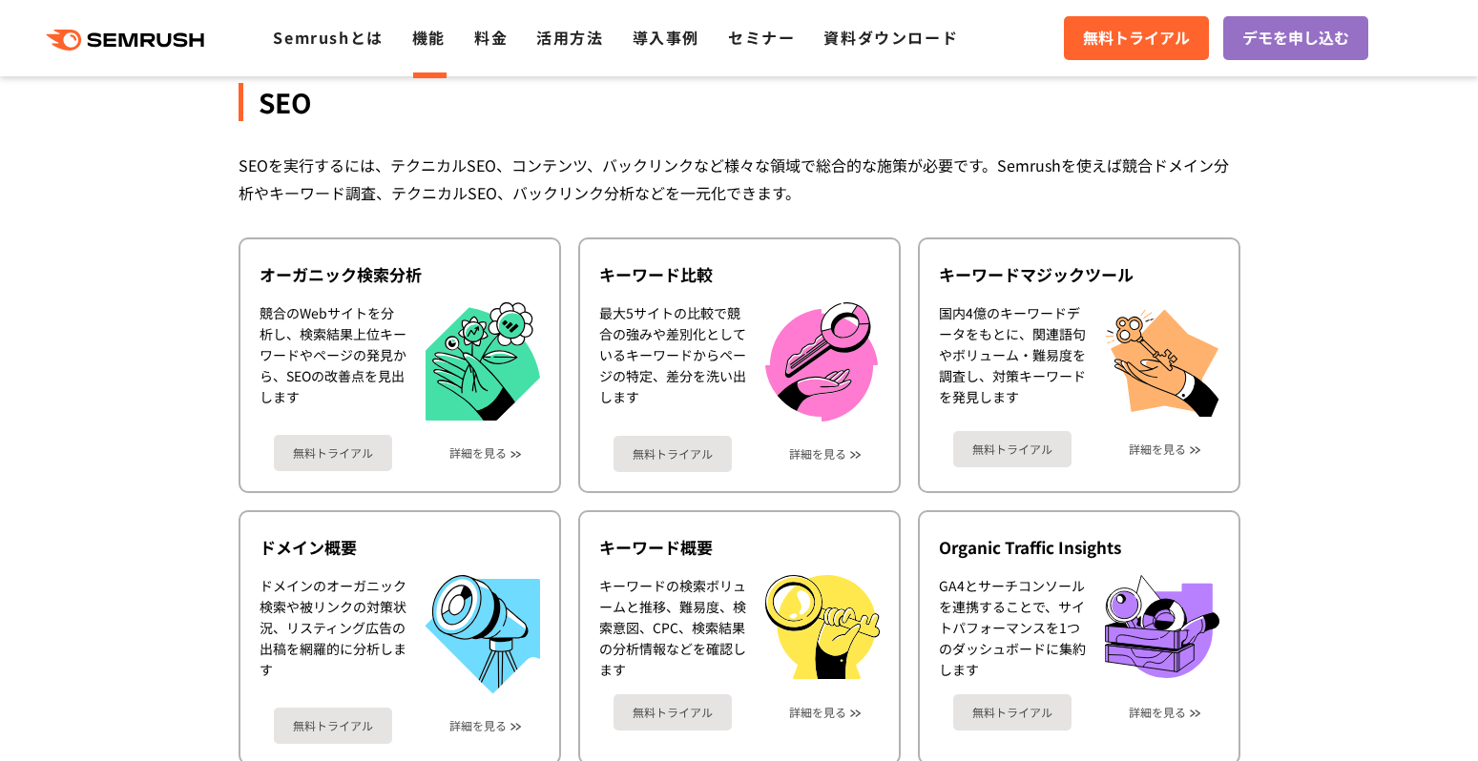 The height and width of the screenshot is (761, 1478). I want to click on div: 最大5サイトの比較で競合の強みや差別化としているキーワードからページの特定、差分を洗い出します, so click(673, 362).